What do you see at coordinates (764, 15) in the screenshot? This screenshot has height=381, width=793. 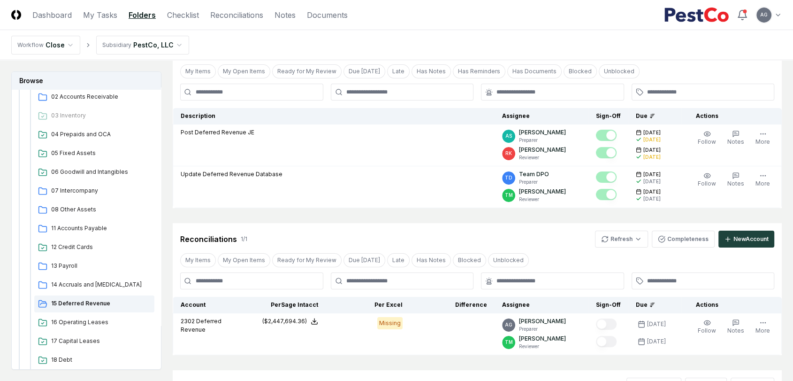 I see `button: AG` at bounding box center [764, 15].